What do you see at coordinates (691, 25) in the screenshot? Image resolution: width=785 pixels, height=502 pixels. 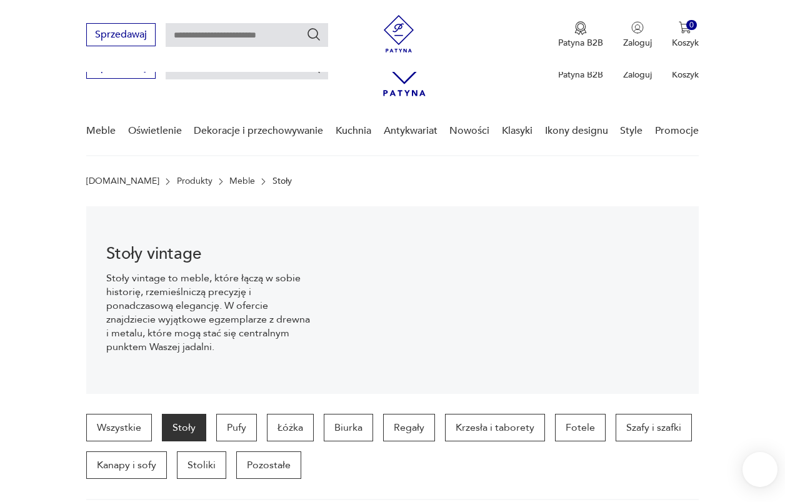 I see `div: 0` at bounding box center [691, 25].